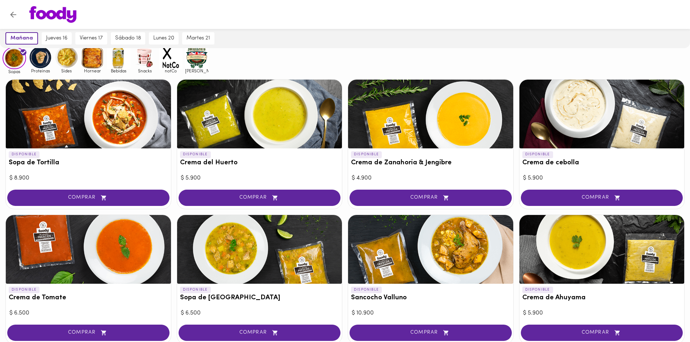  Describe the element at coordinates (92, 57) in the screenshot. I see `img: Hornear` at that location.